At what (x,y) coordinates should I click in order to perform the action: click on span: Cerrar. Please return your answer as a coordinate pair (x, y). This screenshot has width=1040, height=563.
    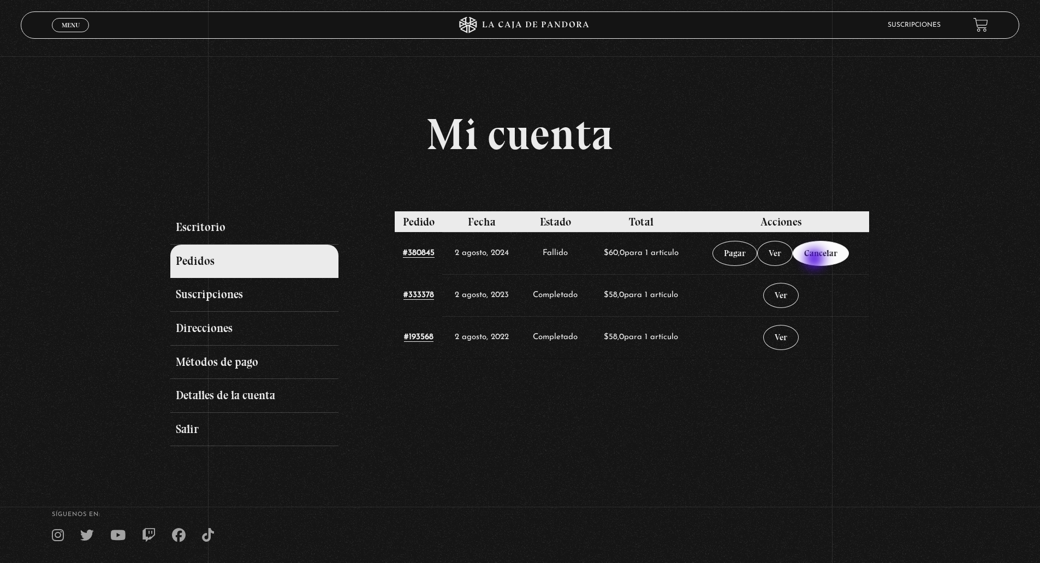
    Looking at the image, I should click on (70, 34).